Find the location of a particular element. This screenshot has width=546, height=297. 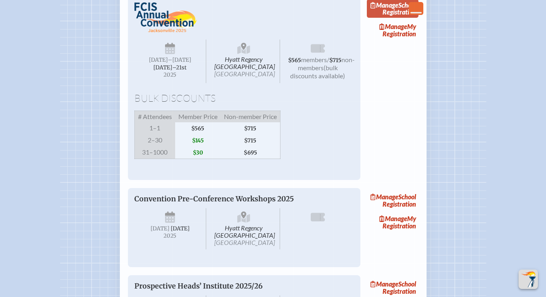

h1: Bulk Discounts is located at coordinates (244, 98).